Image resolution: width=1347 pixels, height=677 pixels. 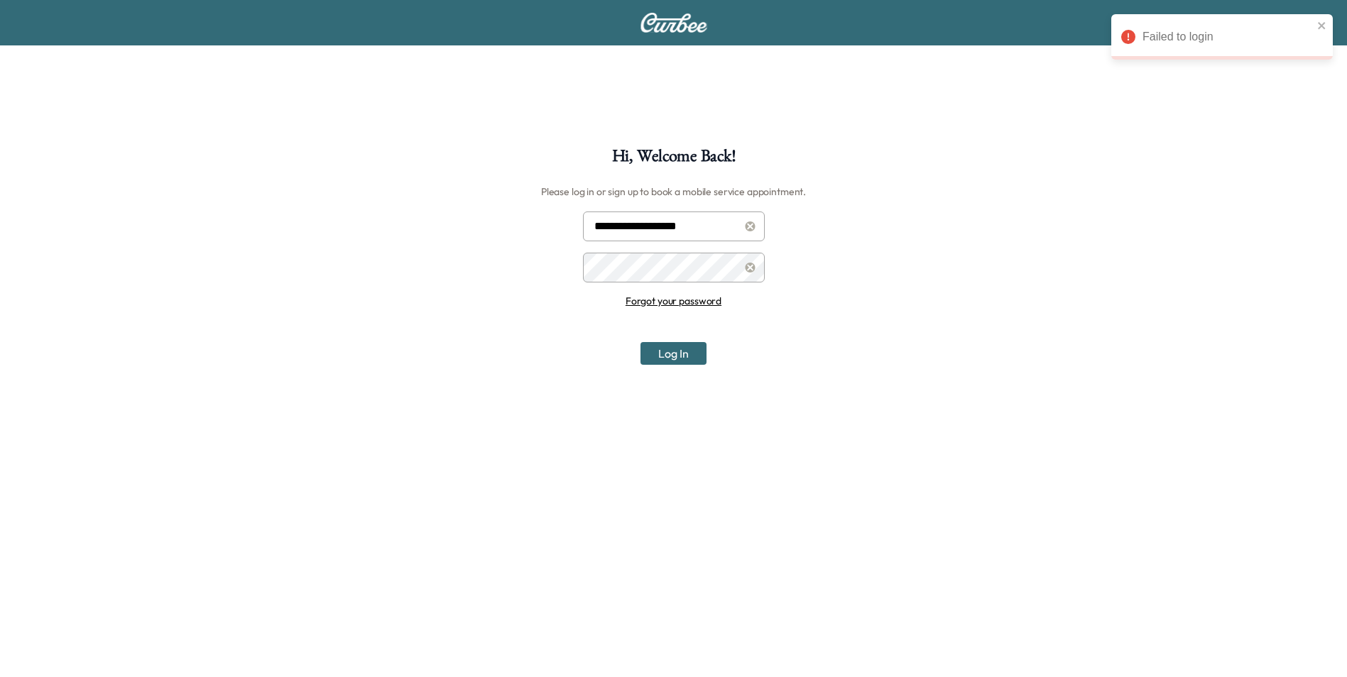 I want to click on div: Failed to login, so click(x=1227, y=37).